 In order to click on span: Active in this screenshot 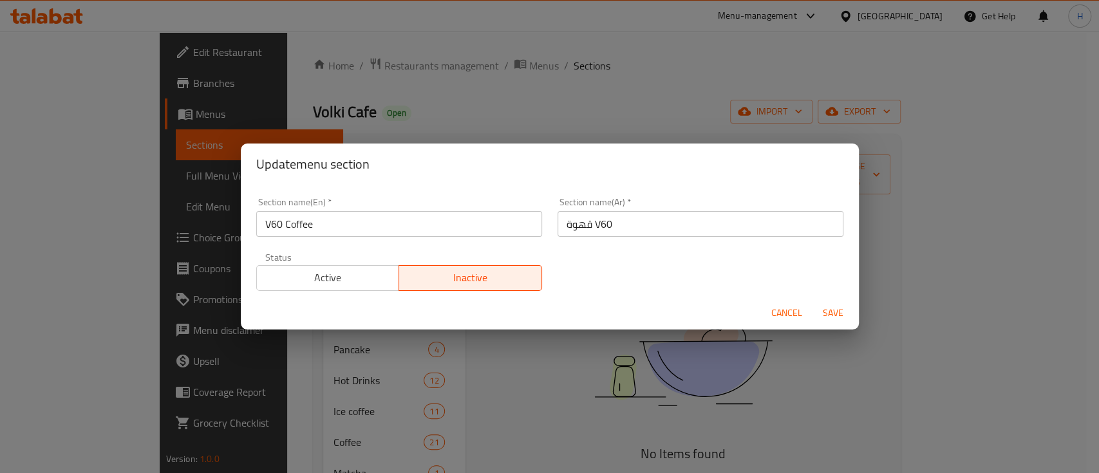, I will do `click(328, 278)`.